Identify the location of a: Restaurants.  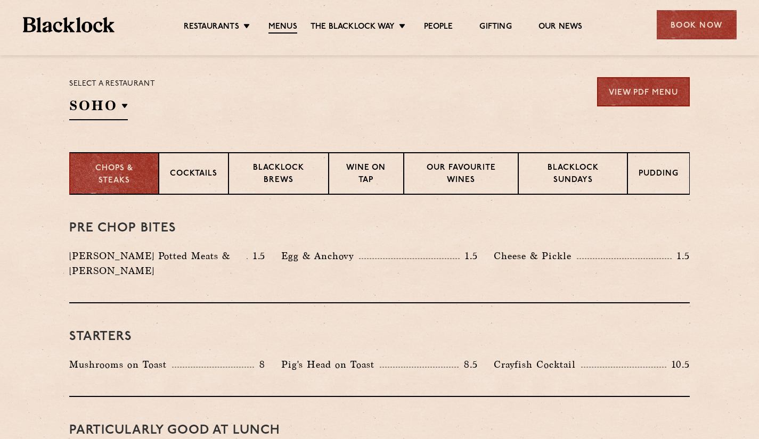
(211, 27).